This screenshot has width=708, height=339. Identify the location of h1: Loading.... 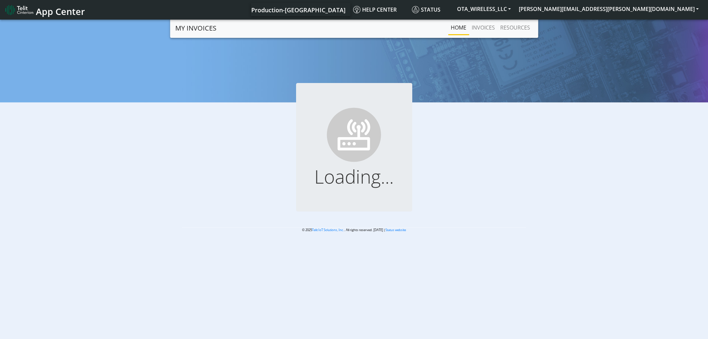
(354, 176).